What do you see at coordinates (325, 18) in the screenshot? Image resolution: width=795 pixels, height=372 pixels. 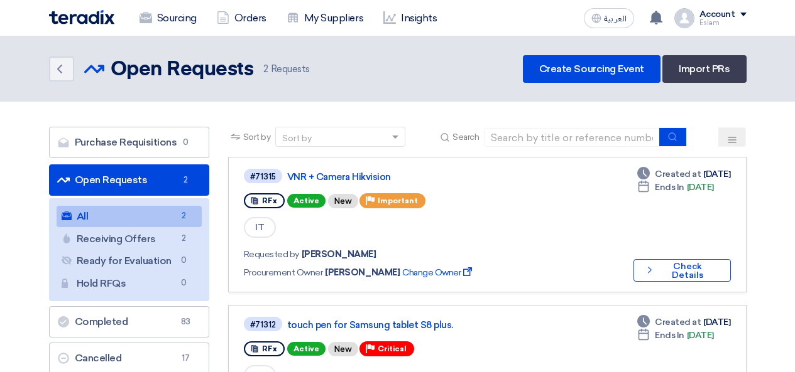 I see `a: My Suppliers` at bounding box center [325, 18].